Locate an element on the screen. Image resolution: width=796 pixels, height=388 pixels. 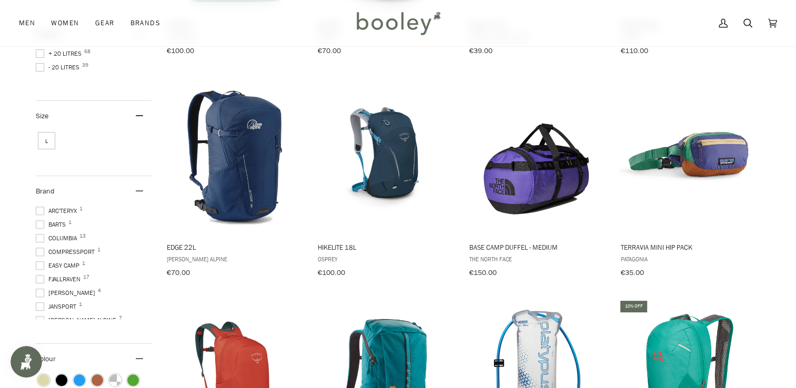
span: Hikelite 18L is located at coordinates (385, 247).